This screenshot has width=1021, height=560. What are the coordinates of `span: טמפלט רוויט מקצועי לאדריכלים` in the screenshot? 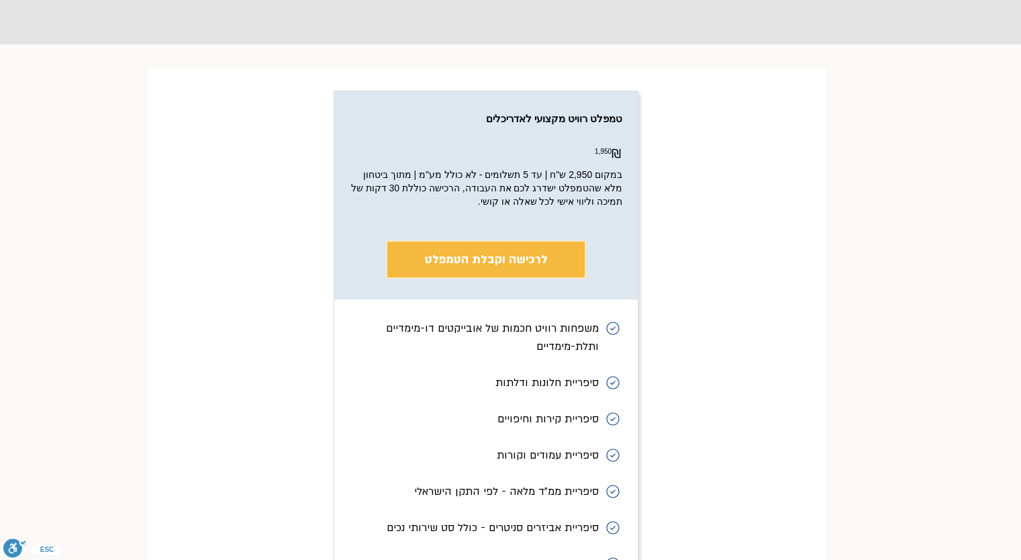 It's located at (486, 119).